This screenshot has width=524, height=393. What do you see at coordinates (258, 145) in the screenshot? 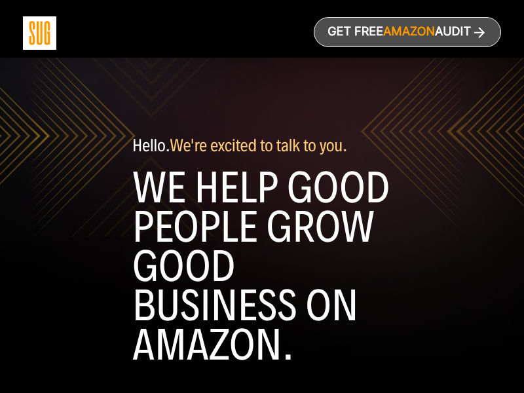
I see `span: We're excited to talk to you.` at bounding box center [258, 145].